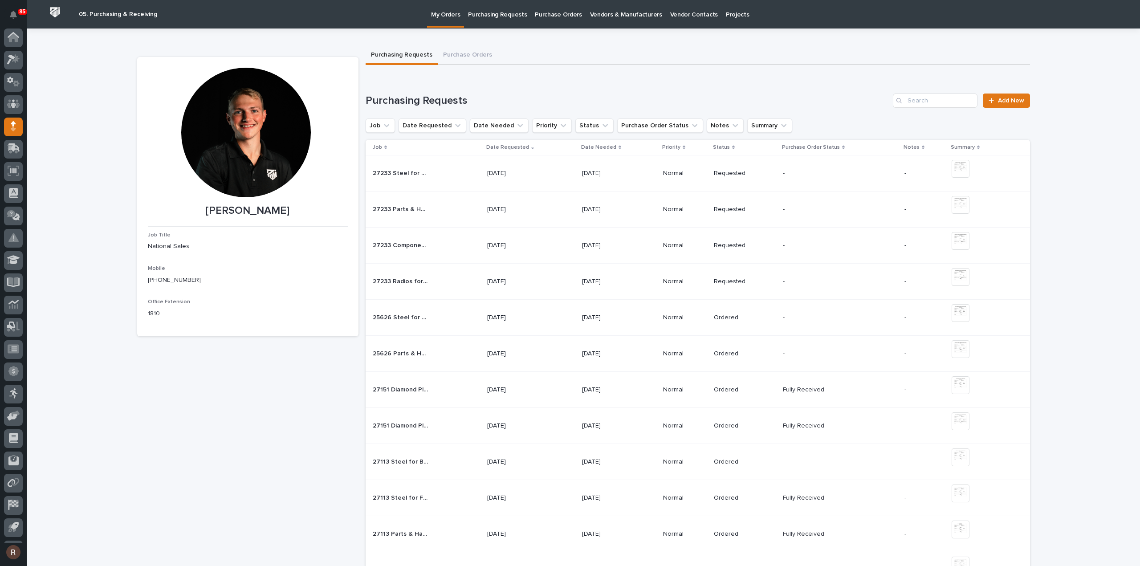  I want to click on p: 27233 Parts & Hardware for Motorized Jib, so click(401, 208).